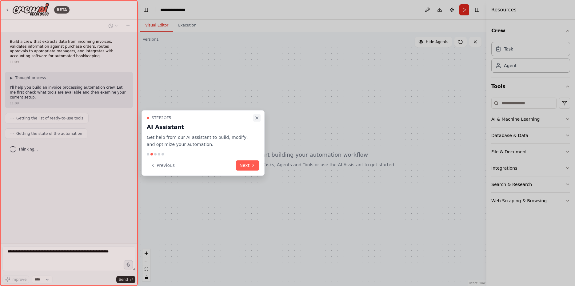 The height and width of the screenshot is (286, 575). Describe the element at coordinates (162, 165) in the screenshot. I see `button: Previous` at that location.